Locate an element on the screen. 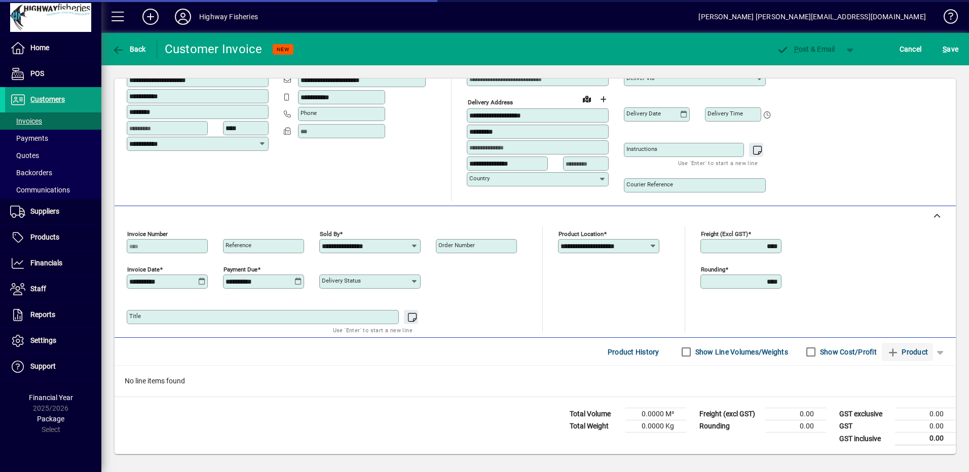 The width and height of the screenshot is (969, 472). div: No line items found is located at coordinates (535, 381).